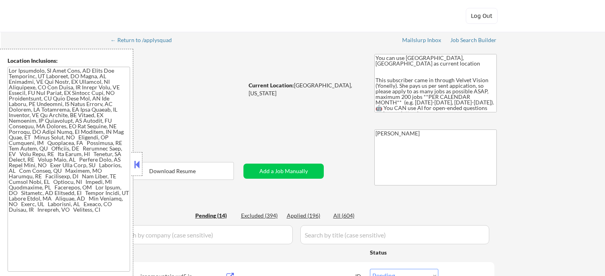 The height and width of the screenshot is (276, 605). I want to click on input: Search by company (case sensitive), so click(203, 235).